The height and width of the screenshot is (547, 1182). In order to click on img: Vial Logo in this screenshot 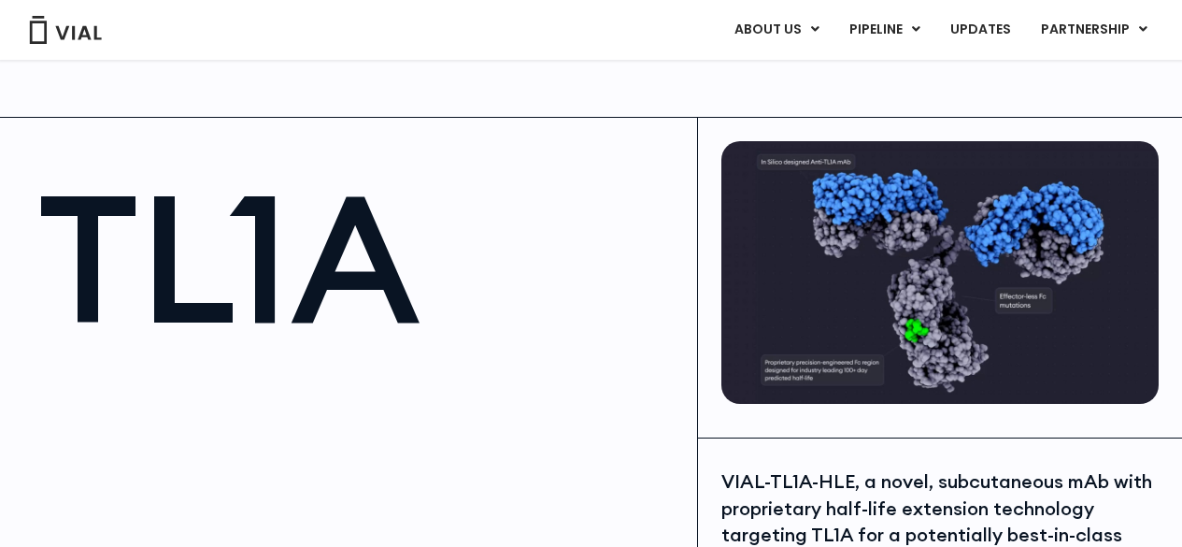, I will do `click(65, 30)`.